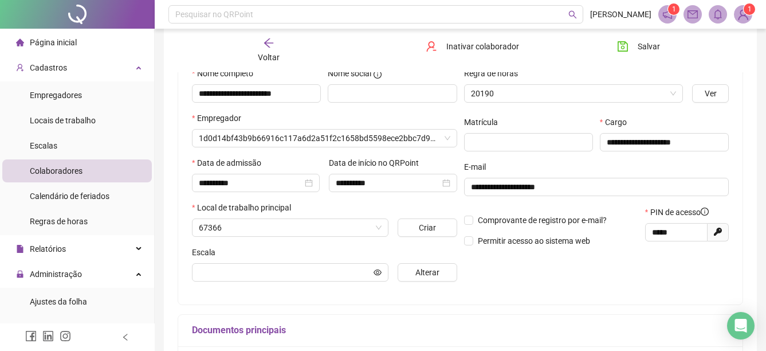 This screenshot has width=766, height=351. I want to click on label: Data de admissão, so click(230, 163).